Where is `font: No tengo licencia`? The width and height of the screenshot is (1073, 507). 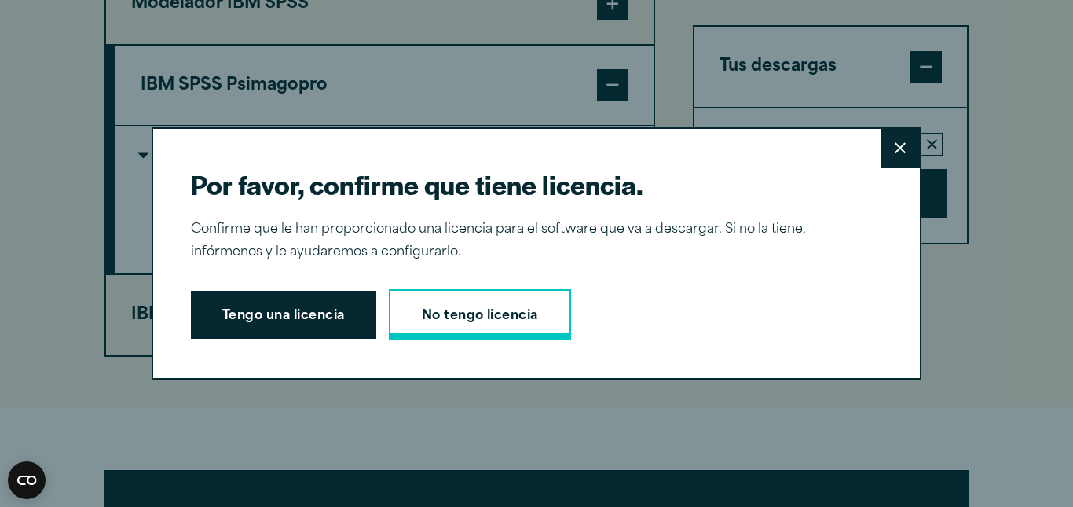
font: No tengo licencia is located at coordinates (480, 316).